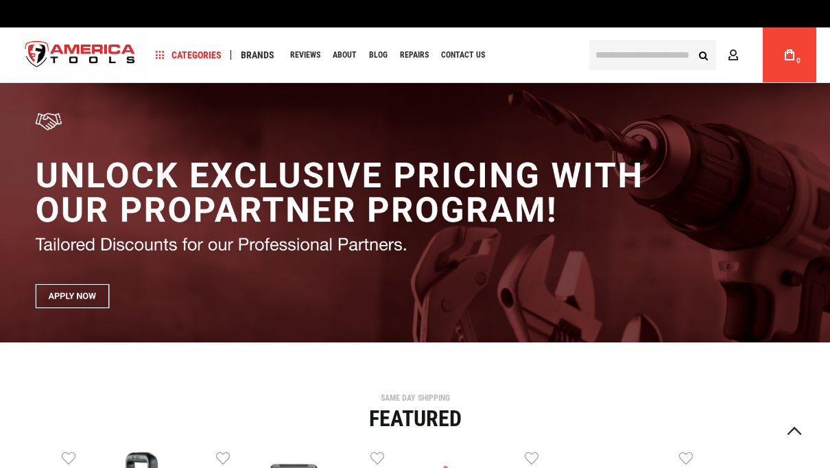 Image resolution: width=830 pixels, height=468 pixels. What do you see at coordinates (257, 55) in the screenshot?
I see `span: Brands` at bounding box center [257, 55].